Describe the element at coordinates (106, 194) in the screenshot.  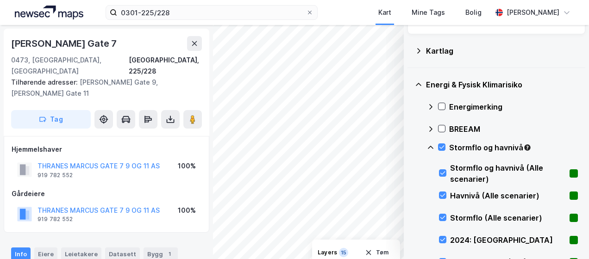
I see `div: Gårdeiere` at that location.